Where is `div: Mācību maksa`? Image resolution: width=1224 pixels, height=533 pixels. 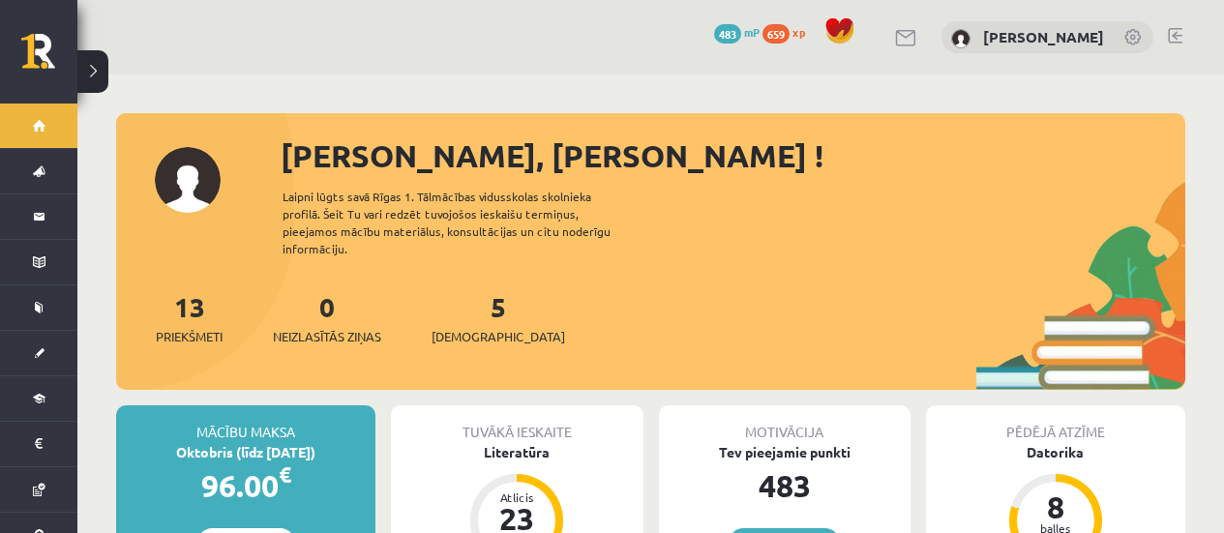 div: Mācību maksa is located at coordinates (246, 424).